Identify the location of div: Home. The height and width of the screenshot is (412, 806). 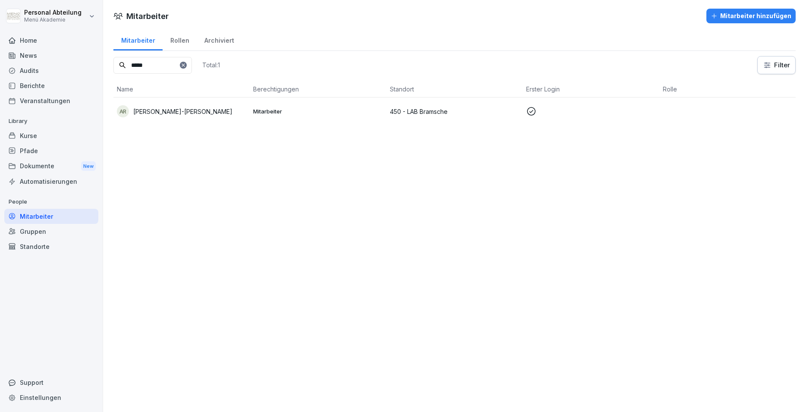
(51, 40).